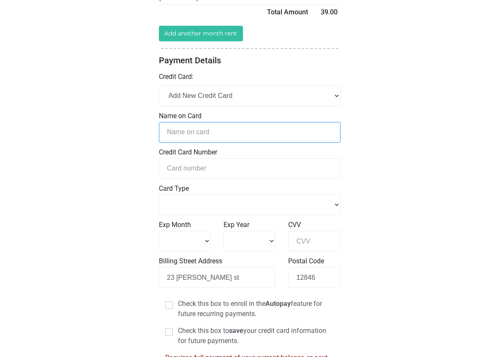 The height and width of the screenshot is (357, 499). Describe the element at coordinates (314, 241) in the screenshot. I see `input: CVV` at that location.